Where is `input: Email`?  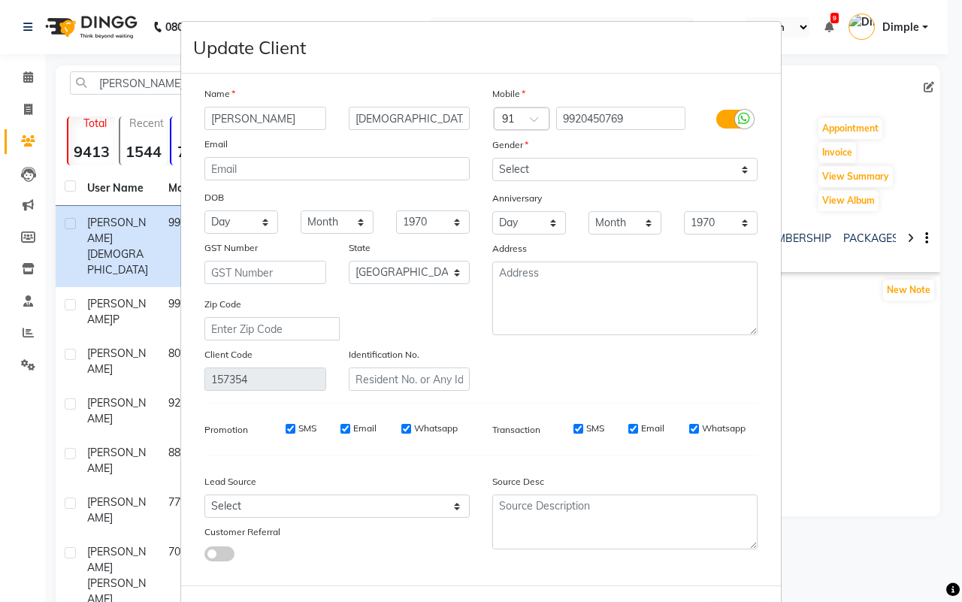
input: Email is located at coordinates (337, 168).